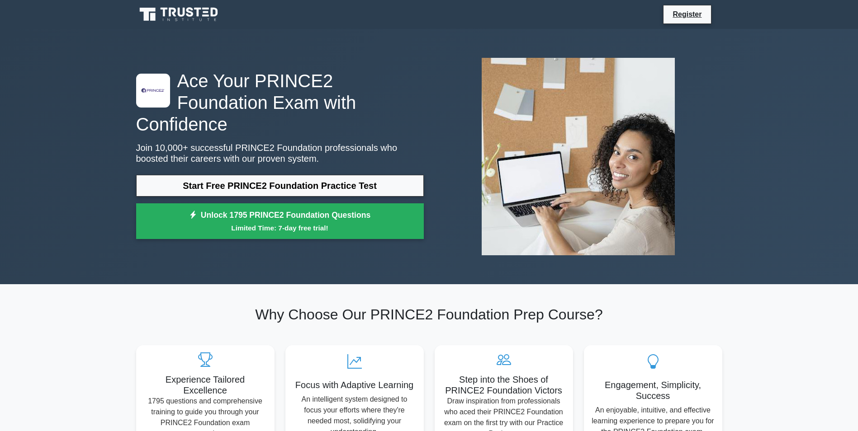  Describe the element at coordinates (653, 391) in the screenshot. I see `h5: Engagement, Simplicity, Success` at that location.